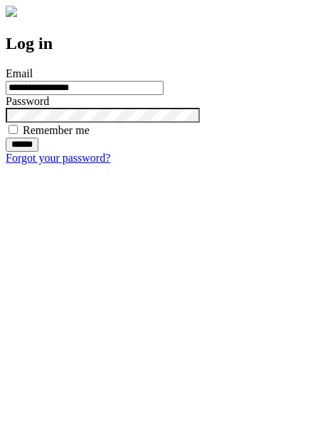 The height and width of the screenshot is (427, 320). What do you see at coordinates (19, 73) in the screenshot?
I see `label: Email` at bounding box center [19, 73].